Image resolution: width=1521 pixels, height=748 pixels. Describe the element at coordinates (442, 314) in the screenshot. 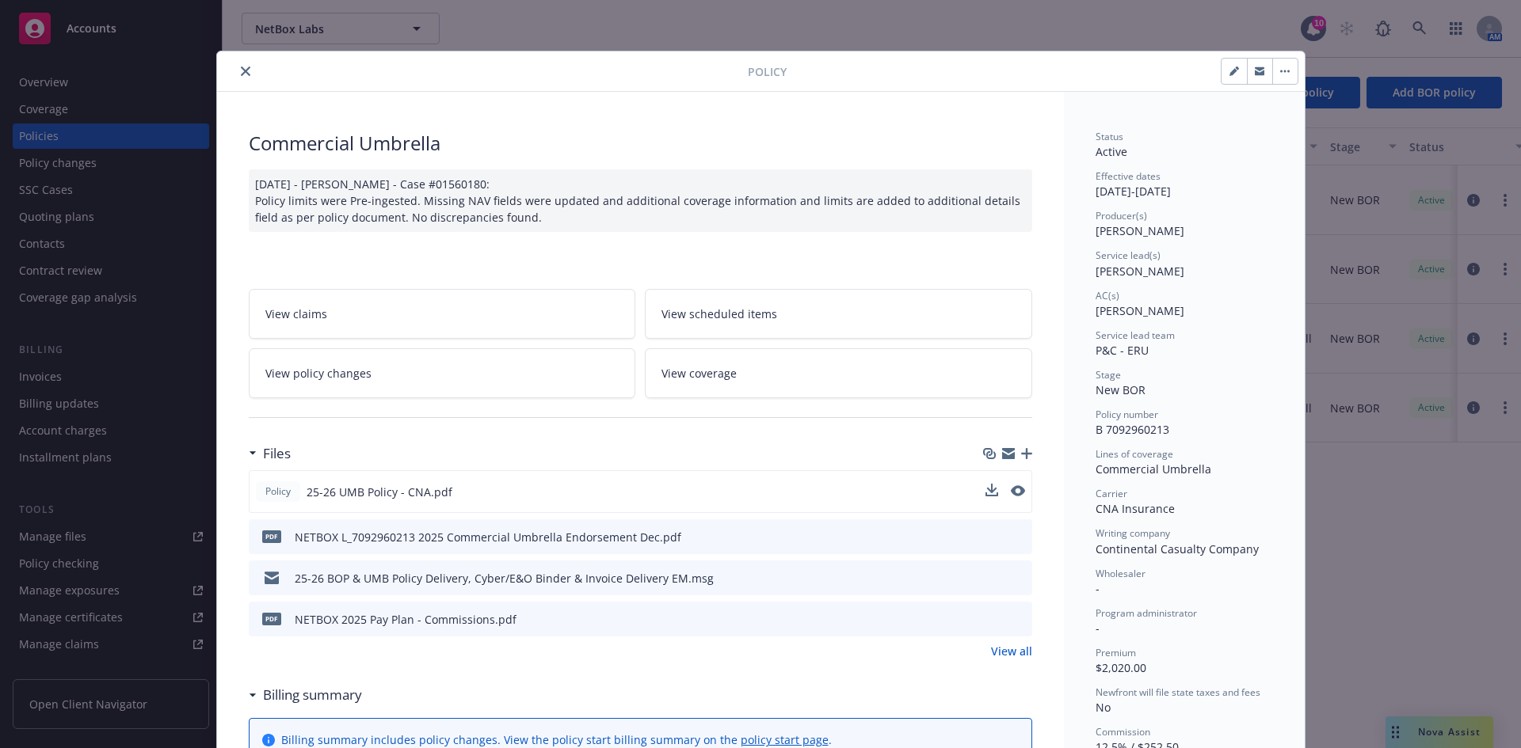

I see `a: View claims` at that location.